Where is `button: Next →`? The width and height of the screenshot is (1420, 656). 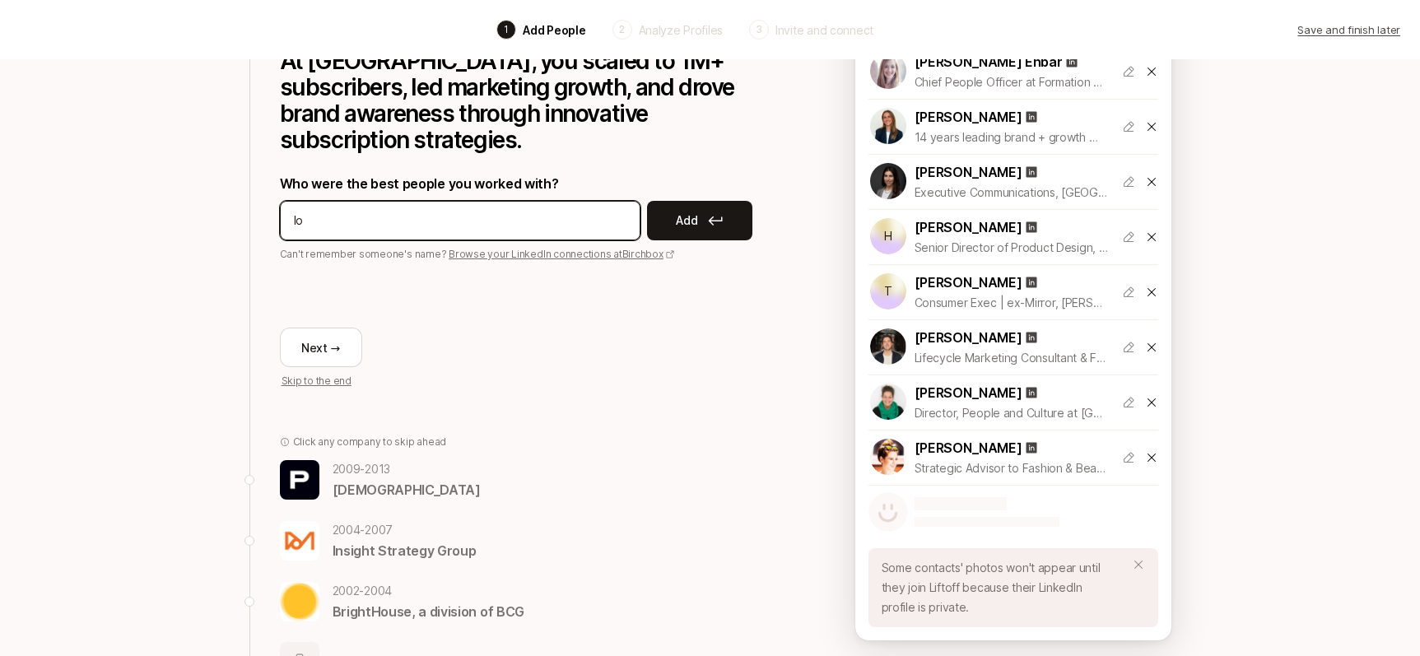
button: Next → is located at coordinates (321, 347).